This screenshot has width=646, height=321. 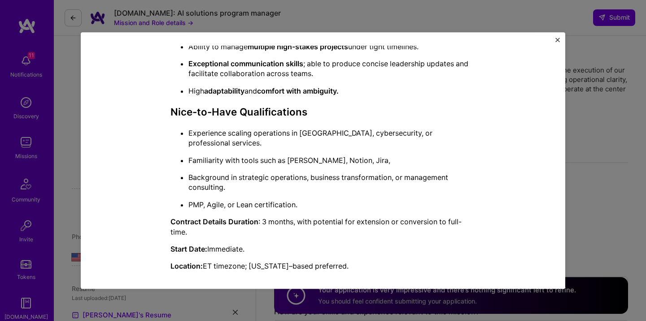 What do you see at coordinates (323, 249) in the screenshot?
I see `p: Immediate.` at bounding box center [323, 249].